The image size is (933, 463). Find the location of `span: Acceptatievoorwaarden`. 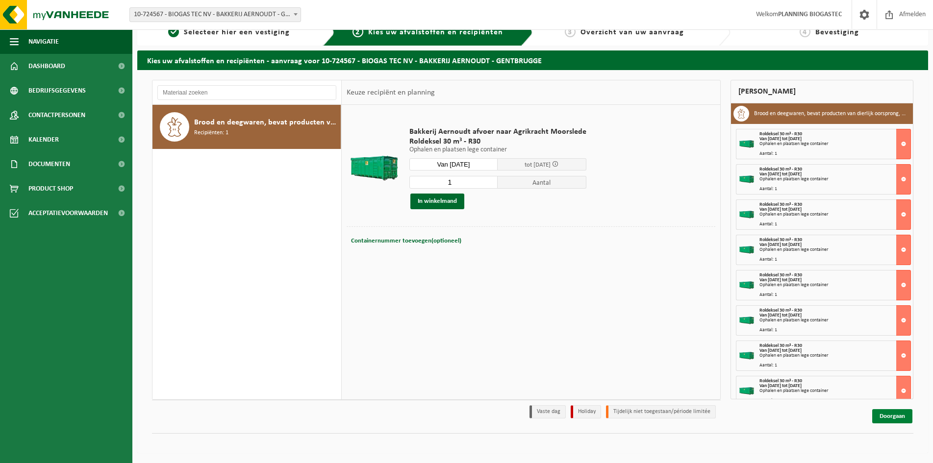

span: Acceptatievoorwaarden is located at coordinates (68, 213).